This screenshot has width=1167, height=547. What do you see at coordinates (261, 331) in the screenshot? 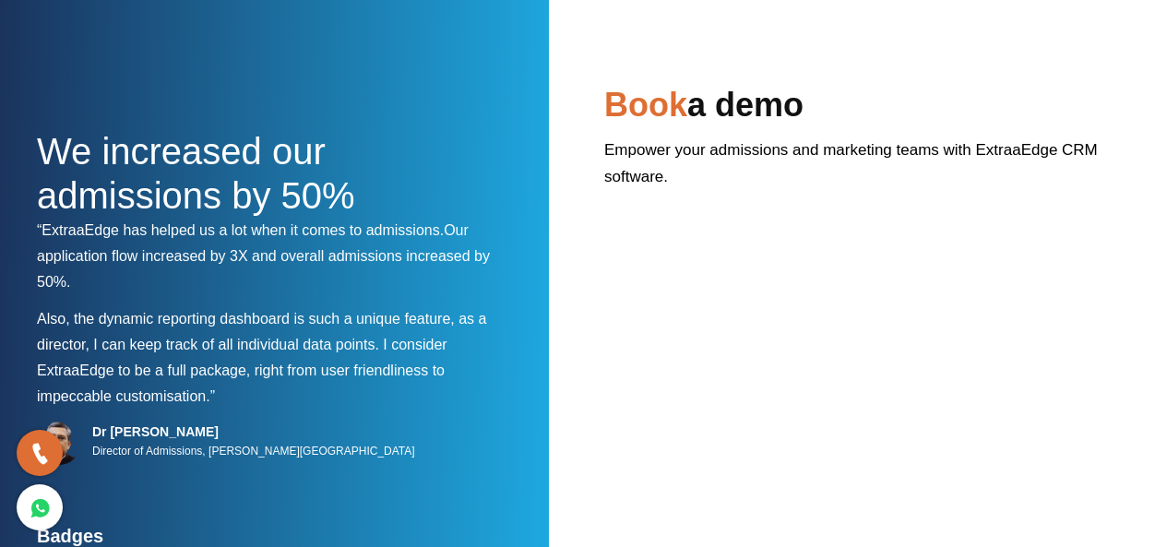
I see `span: Also, the dynamic reporting dashboard is such a unique feature, as a director, I can keep track o...` at bounding box center [261, 331].